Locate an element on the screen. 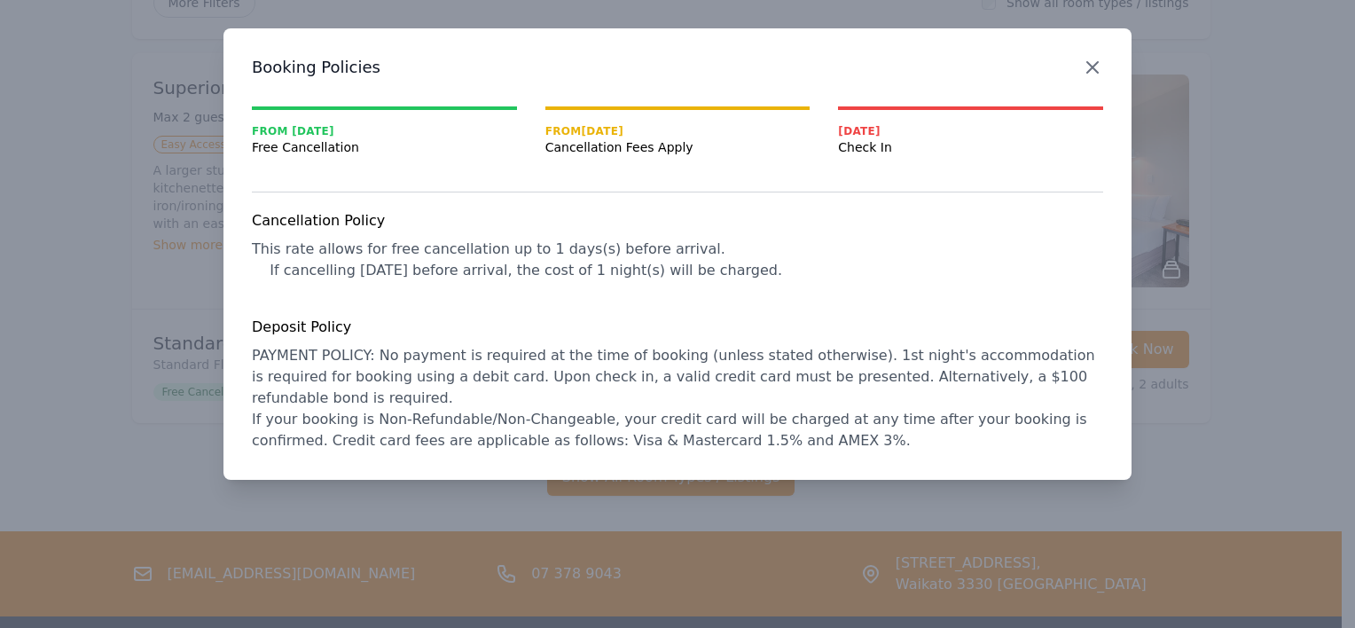 The height and width of the screenshot is (628, 1355). h3: Booking Policies is located at coordinates (678, 67).